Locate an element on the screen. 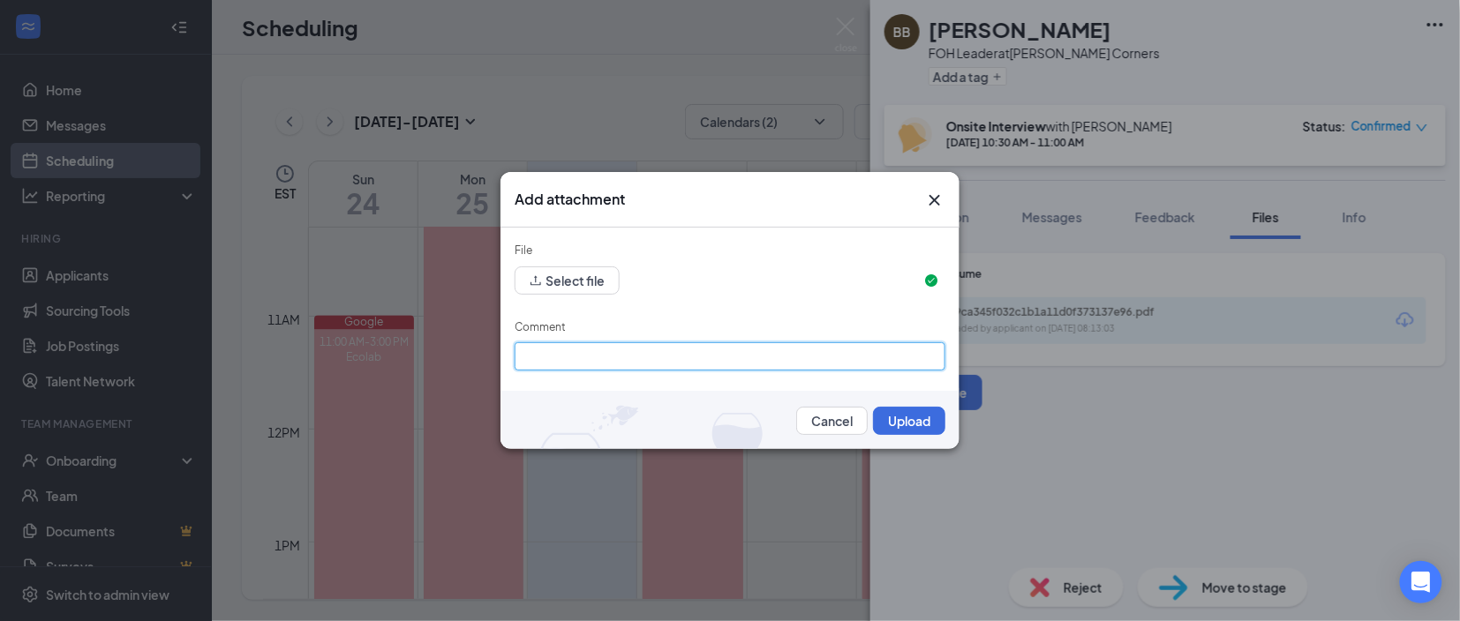 The image size is (1460, 621). div: Open Intercom Messenger is located at coordinates (1421, 583).